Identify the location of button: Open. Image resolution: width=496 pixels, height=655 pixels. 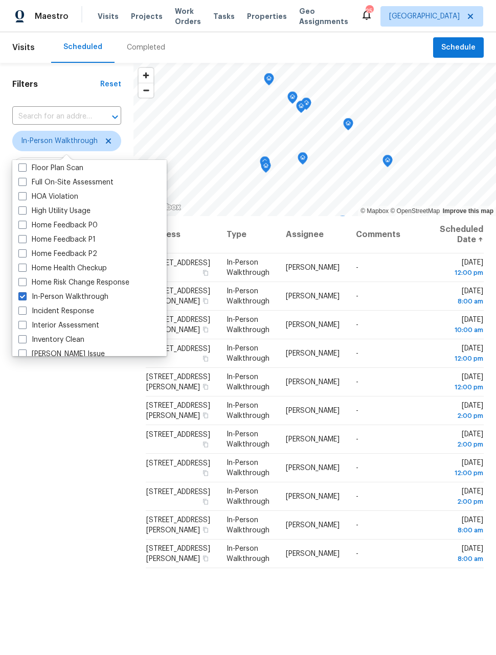
(115, 117).